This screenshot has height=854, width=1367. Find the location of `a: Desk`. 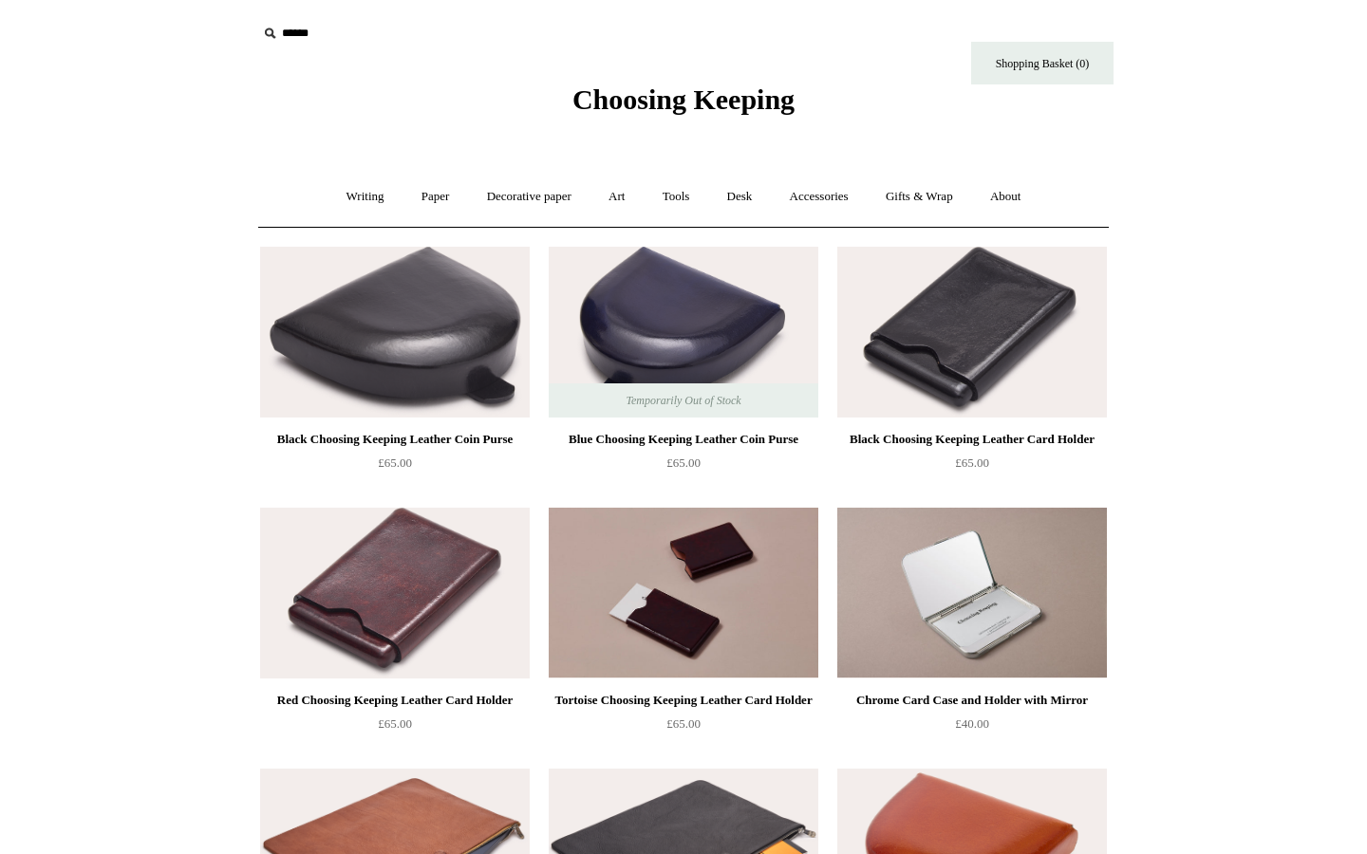

a: Desk is located at coordinates (739, 196).